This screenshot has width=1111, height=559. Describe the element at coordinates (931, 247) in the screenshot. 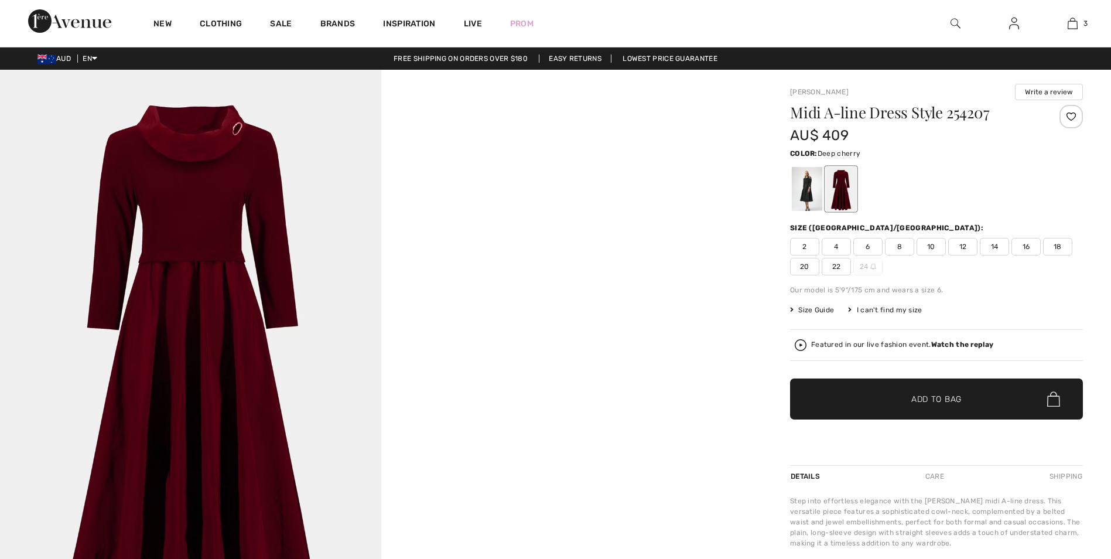

I see `span: 10` at that location.